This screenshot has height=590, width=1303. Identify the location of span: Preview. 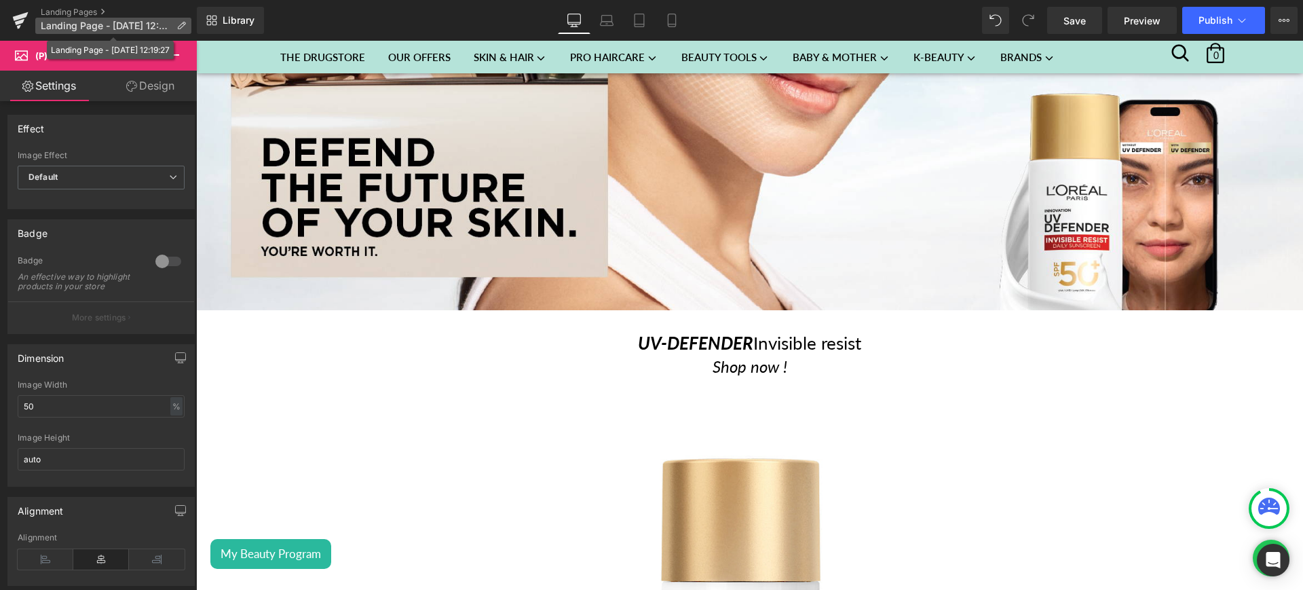
(1142, 20).